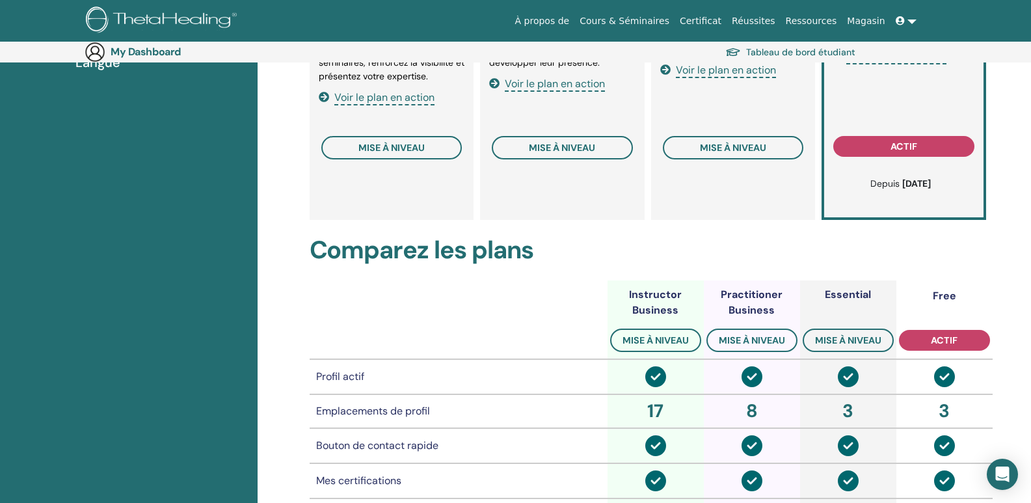  Describe the element at coordinates (651, 250) in the screenshot. I see `h2: Comparez les plans` at that location.